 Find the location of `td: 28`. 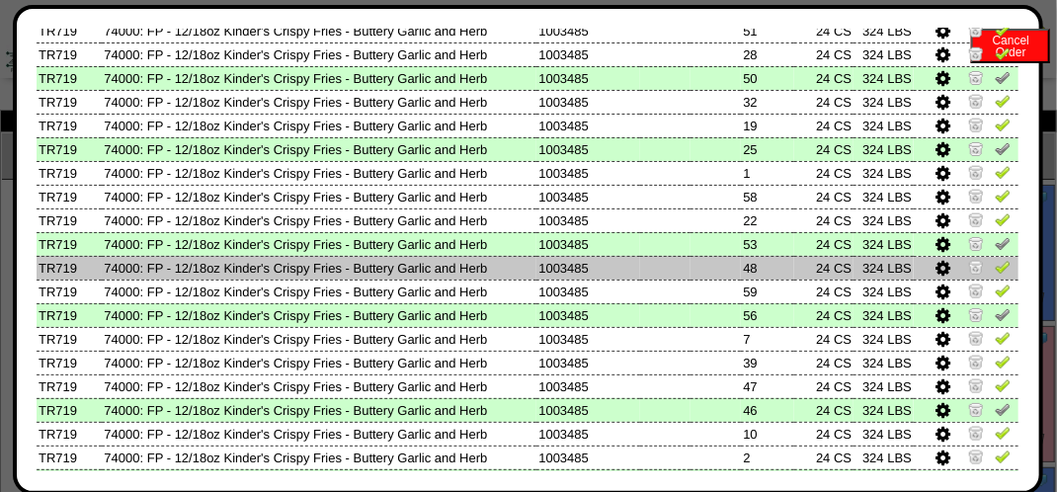

td: 28 is located at coordinates (767, 54).